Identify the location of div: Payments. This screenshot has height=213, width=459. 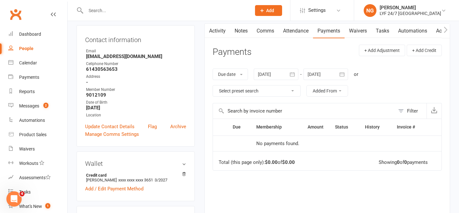
(29, 77).